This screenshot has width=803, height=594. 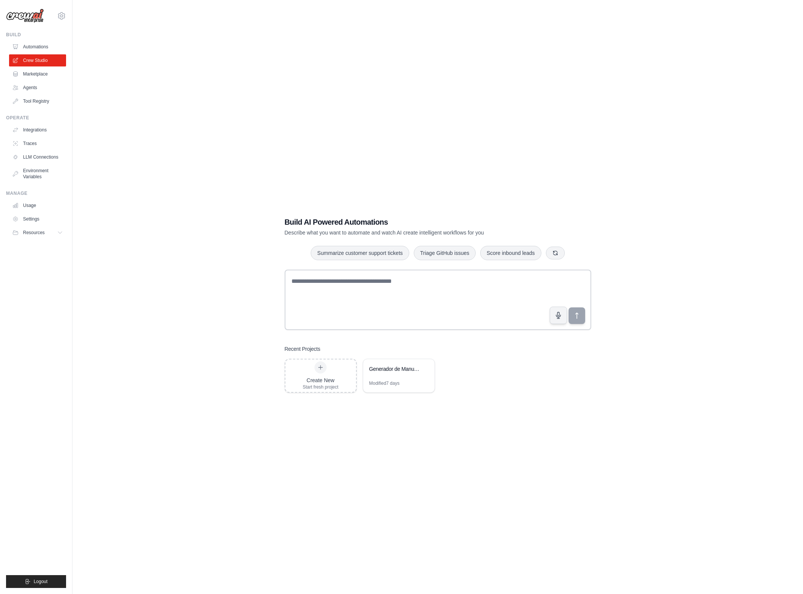 What do you see at coordinates (321, 380) in the screenshot?
I see `div: Create New` at bounding box center [321, 380].